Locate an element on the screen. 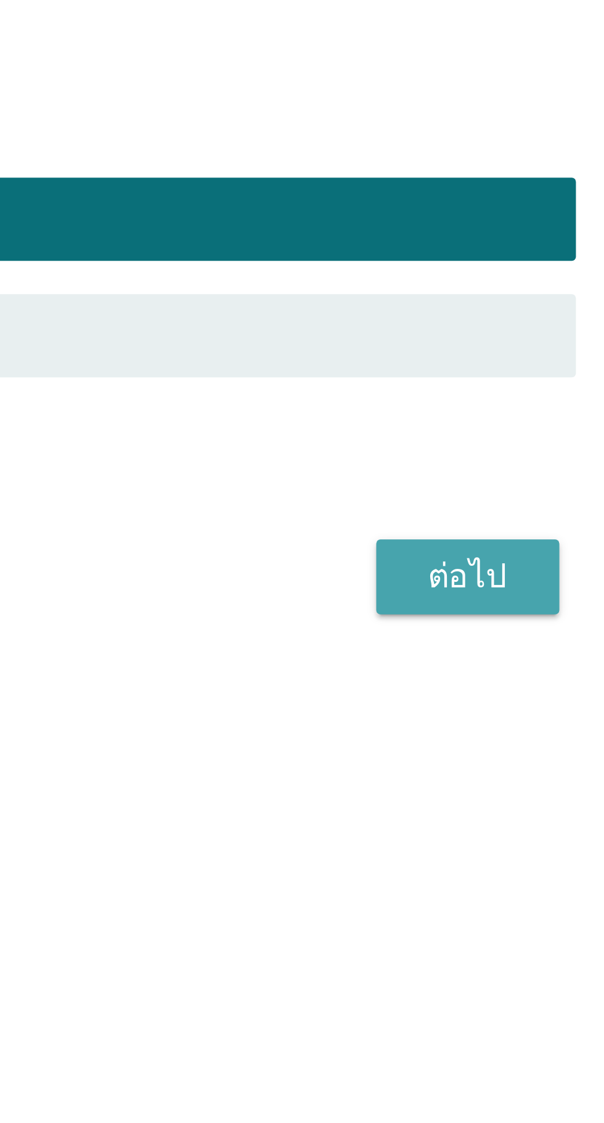  font: คุณเป็นคนใด? is located at coordinates (176, 512).